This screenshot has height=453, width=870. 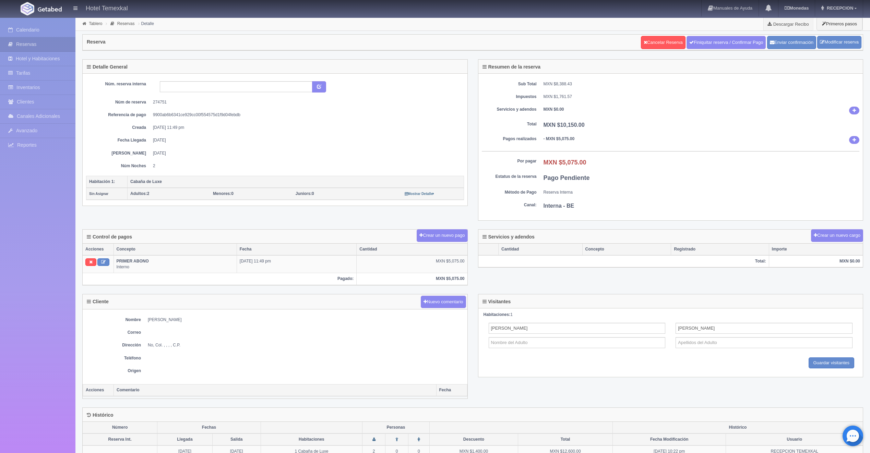 What do you see at coordinates (119, 84) in the screenshot?
I see `dt: Núm. reserva interna` at bounding box center [119, 84].